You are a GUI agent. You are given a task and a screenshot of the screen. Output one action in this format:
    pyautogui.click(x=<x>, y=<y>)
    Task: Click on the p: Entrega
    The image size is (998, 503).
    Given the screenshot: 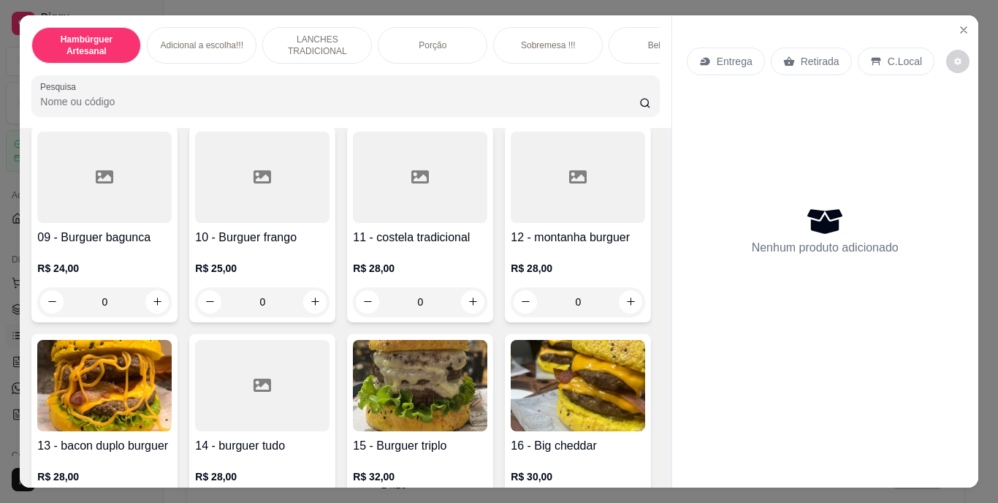 What is the action you would take?
    pyautogui.click(x=734, y=61)
    